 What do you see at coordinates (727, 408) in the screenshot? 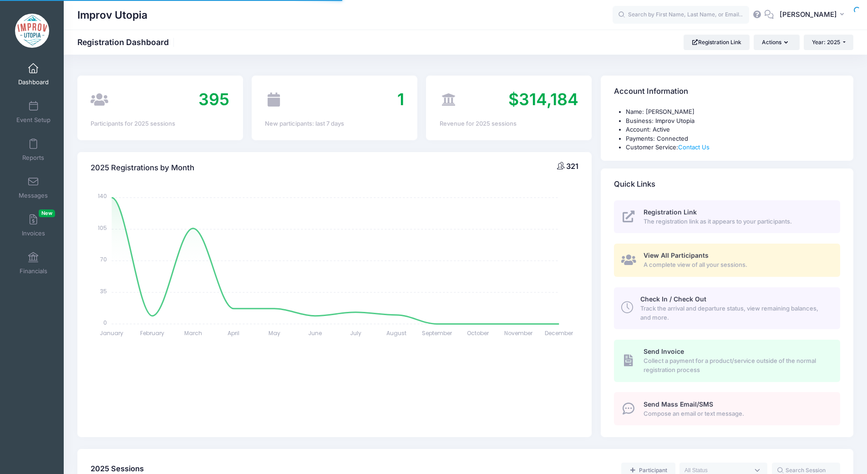
I see `a: Send Mass Email/SMS Compose an email or text message.` at bounding box center [727, 408].